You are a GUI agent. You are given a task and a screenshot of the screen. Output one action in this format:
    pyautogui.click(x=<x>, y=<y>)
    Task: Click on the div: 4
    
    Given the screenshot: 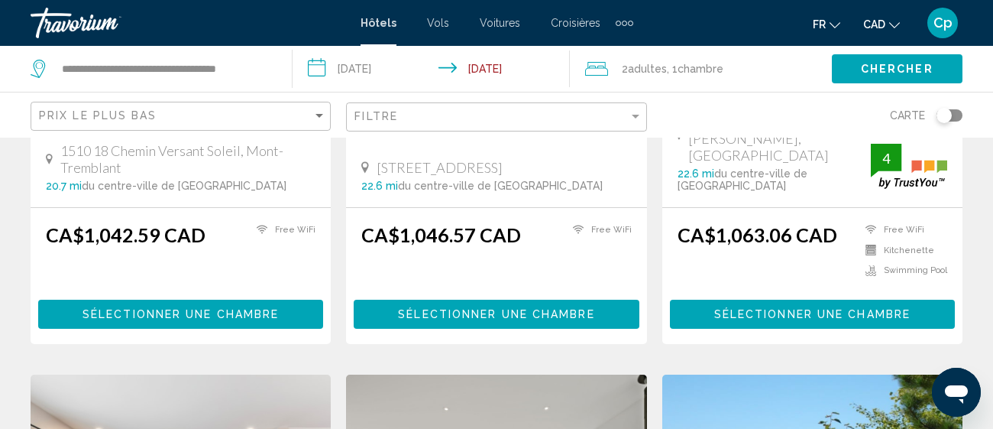 What is the action you would take?
    pyautogui.click(x=886, y=158)
    